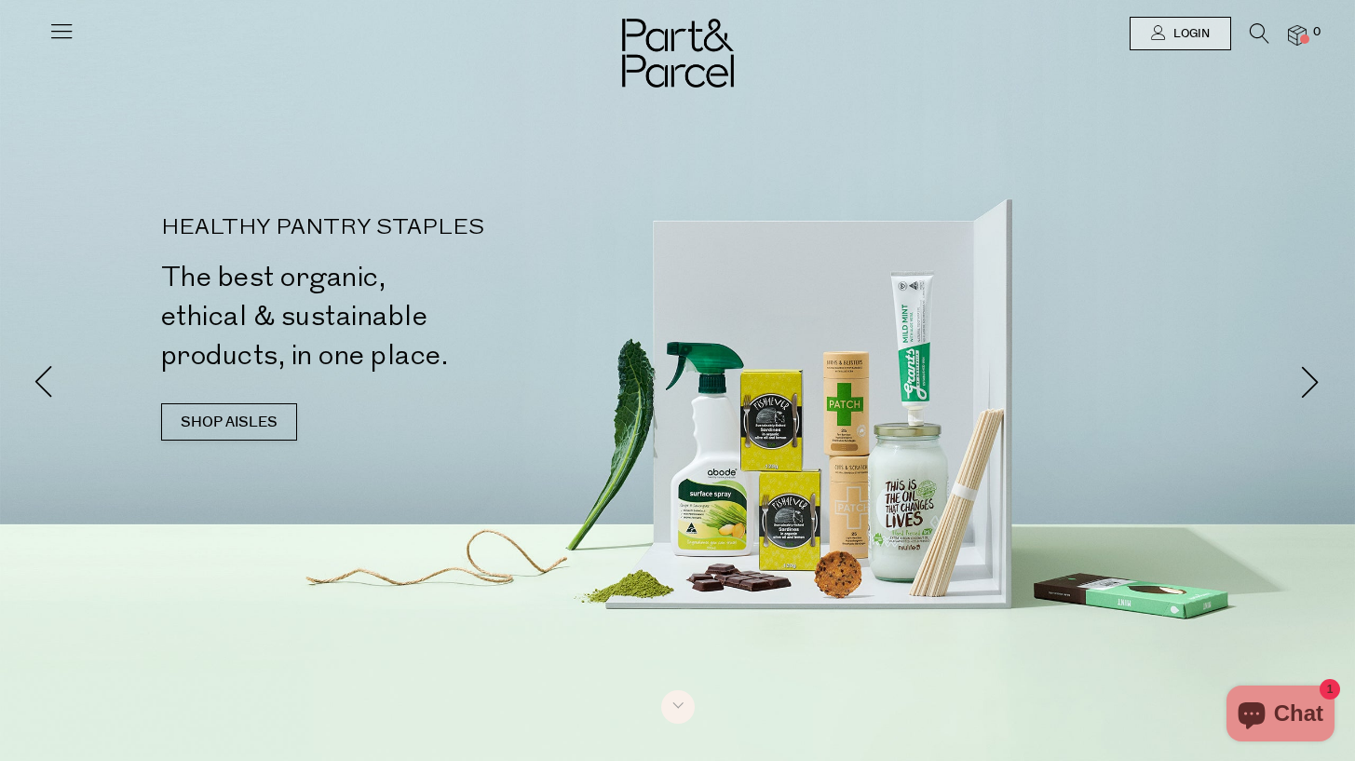  Describe the element at coordinates (678, 53) in the screenshot. I see `img: Part&Parcel` at that location.